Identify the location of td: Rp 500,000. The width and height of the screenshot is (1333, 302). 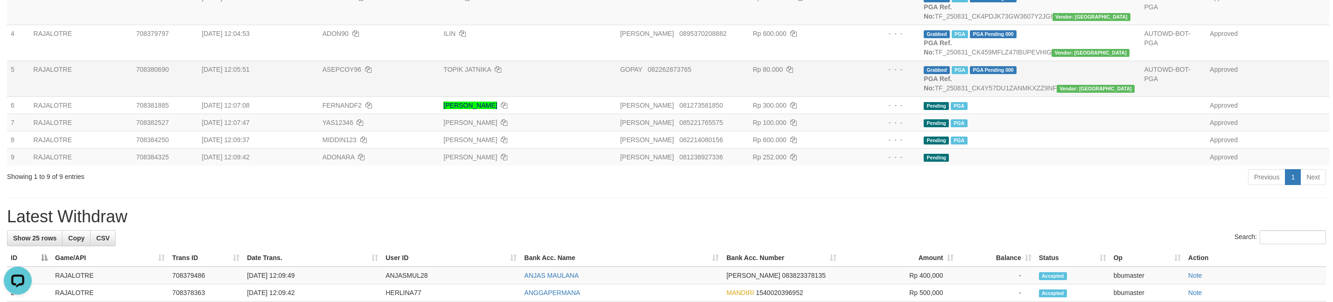
(898, 293).